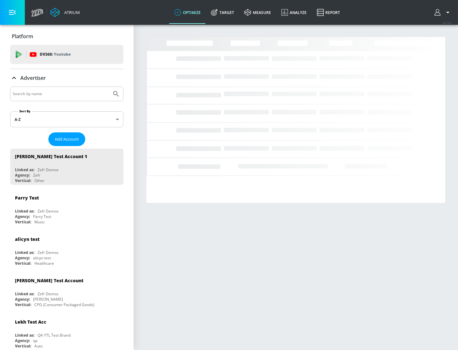 The image size is (458, 350). Describe the element at coordinates (71, 12) in the screenshot. I see `div: Atrium` at that location.